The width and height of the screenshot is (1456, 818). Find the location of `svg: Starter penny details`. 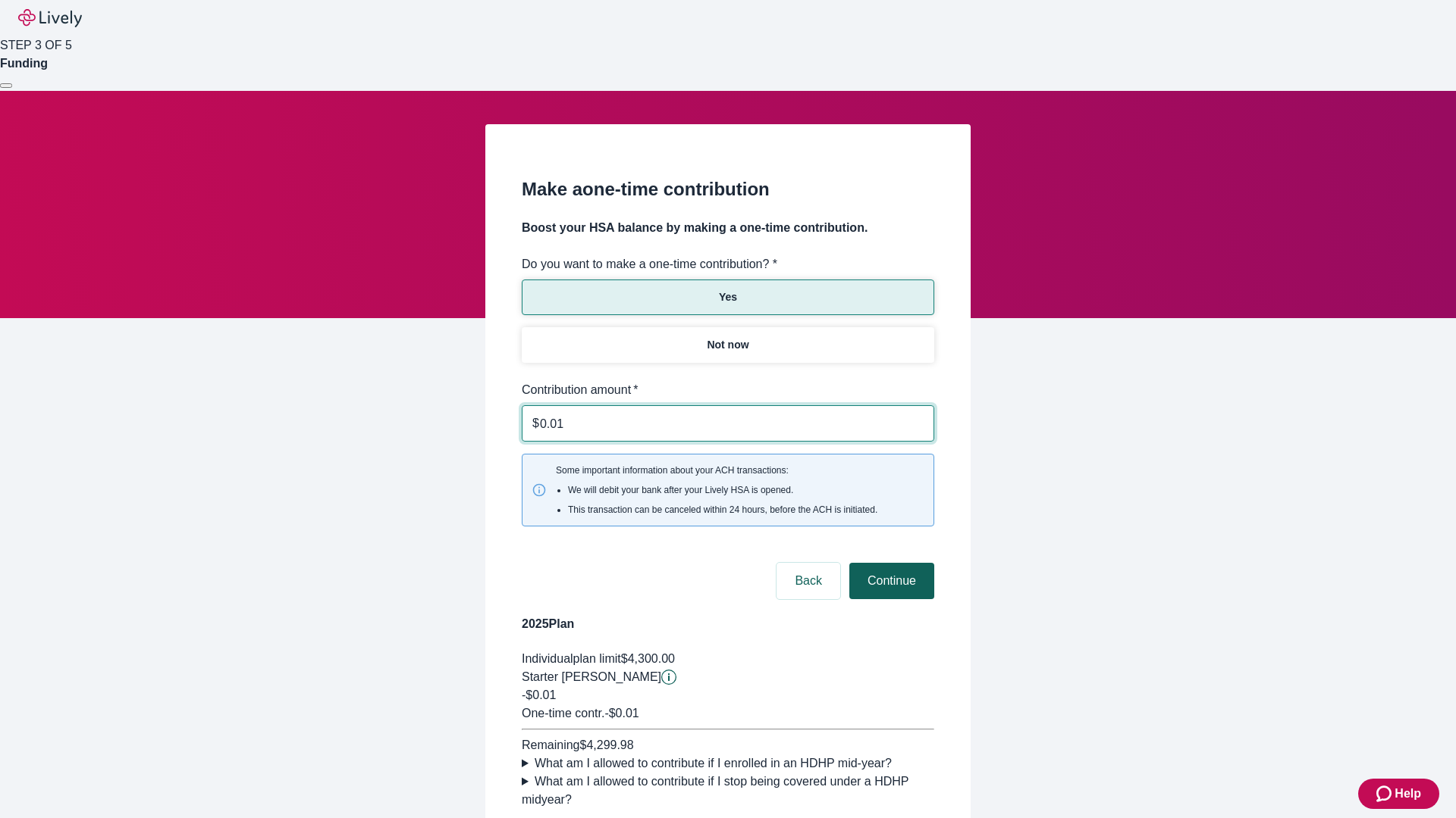

svg: Starter penny details is located at coordinates (668, 678).